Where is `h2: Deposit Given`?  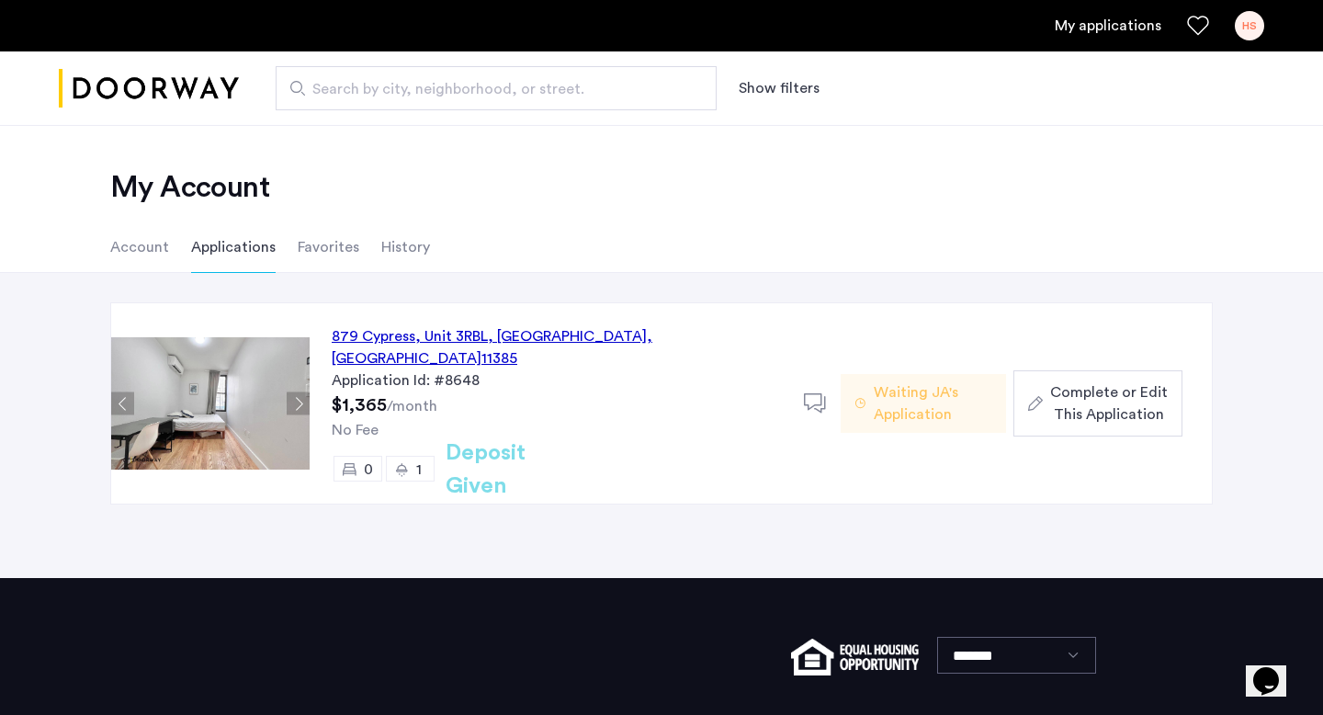
h2: Deposit Given is located at coordinates (518, 469).